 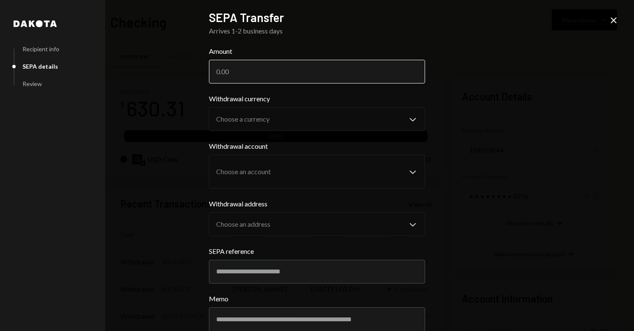 What do you see at coordinates (317, 31) in the screenshot?
I see `div: Arrives 1-2 business days` at bounding box center [317, 31].